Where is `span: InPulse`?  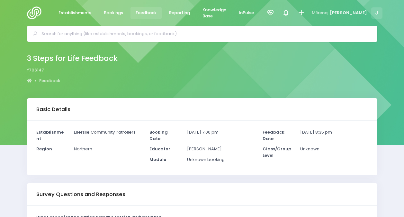
span: InPulse is located at coordinates (246, 13).